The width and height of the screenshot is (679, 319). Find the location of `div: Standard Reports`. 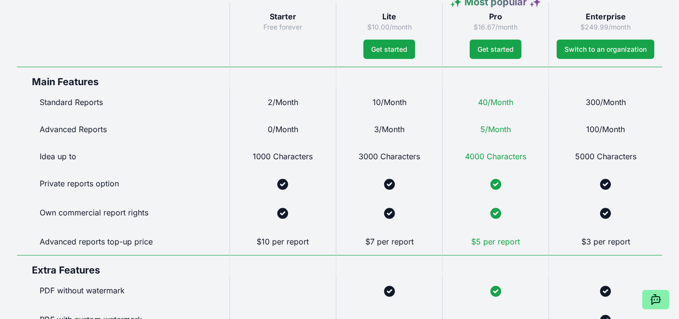

div: Standard Reports is located at coordinates (123, 102).